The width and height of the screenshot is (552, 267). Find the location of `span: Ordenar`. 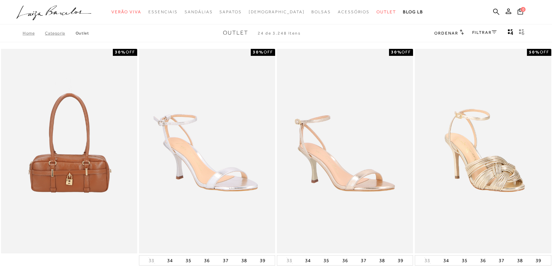

span: Ordenar is located at coordinates (446, 33).